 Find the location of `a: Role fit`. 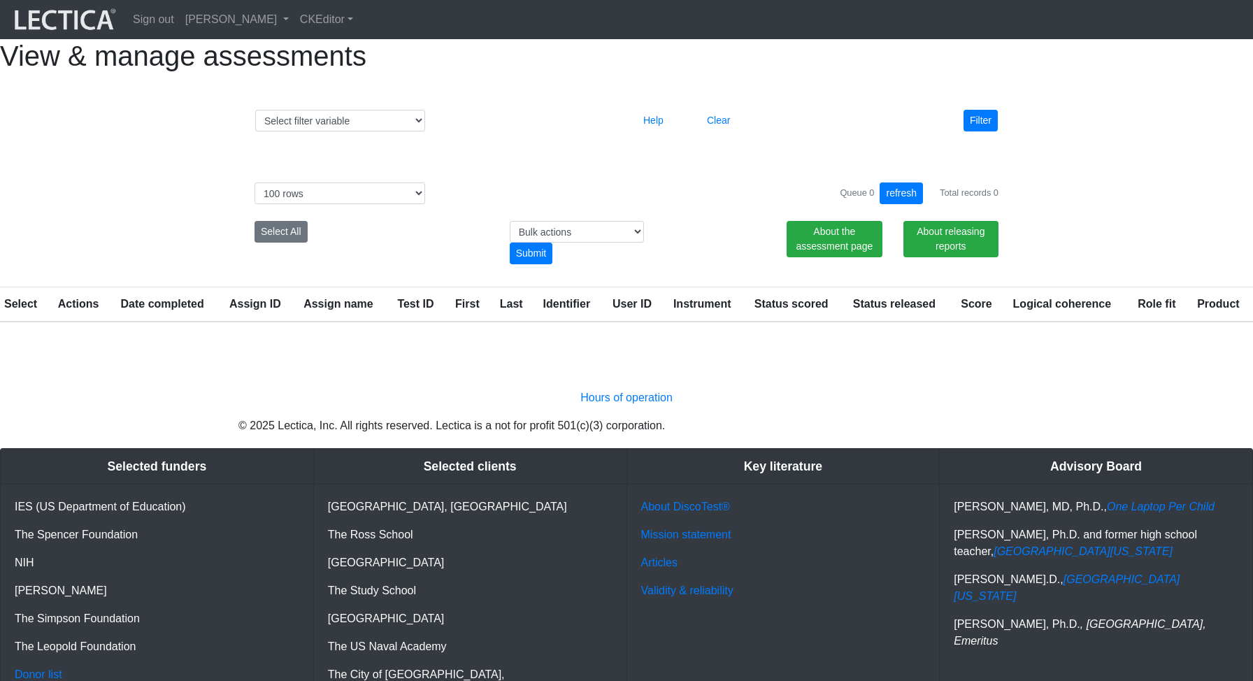

a: Role fit is located at coordinates (1157, 303).